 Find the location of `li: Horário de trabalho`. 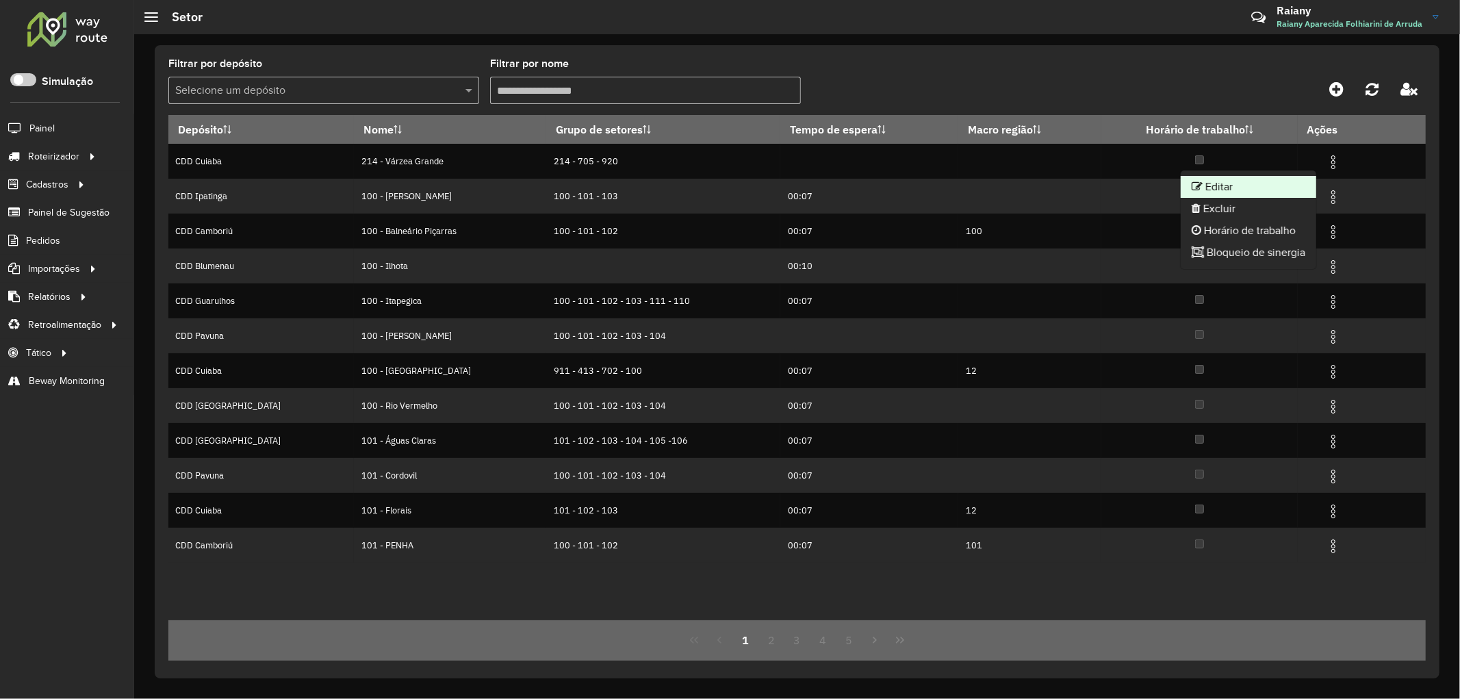

li: Horário de trabalho is located at coordinates (1249, 231).